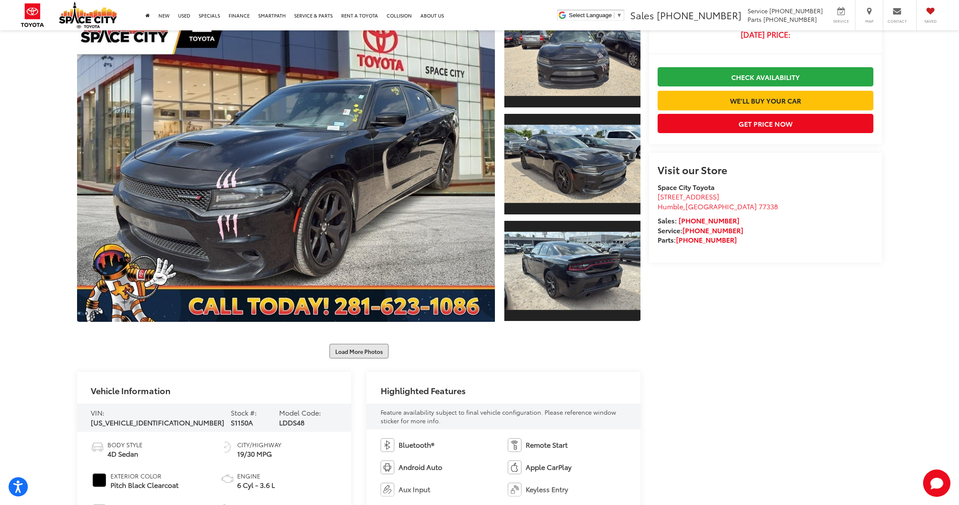  I want to click on span: City/Highway, so click(259, 445).